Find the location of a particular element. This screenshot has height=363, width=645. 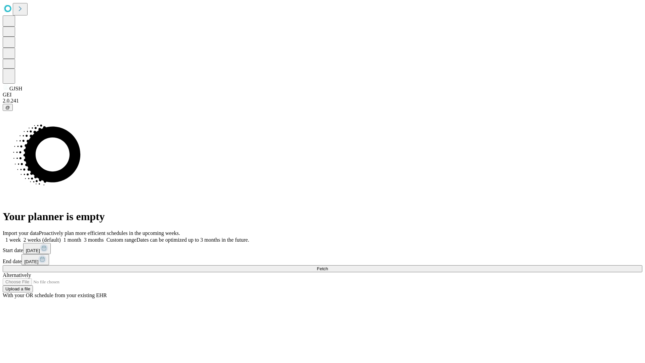

span: With your OR schedule from your existing EHR is located at coordinates (55, 295).